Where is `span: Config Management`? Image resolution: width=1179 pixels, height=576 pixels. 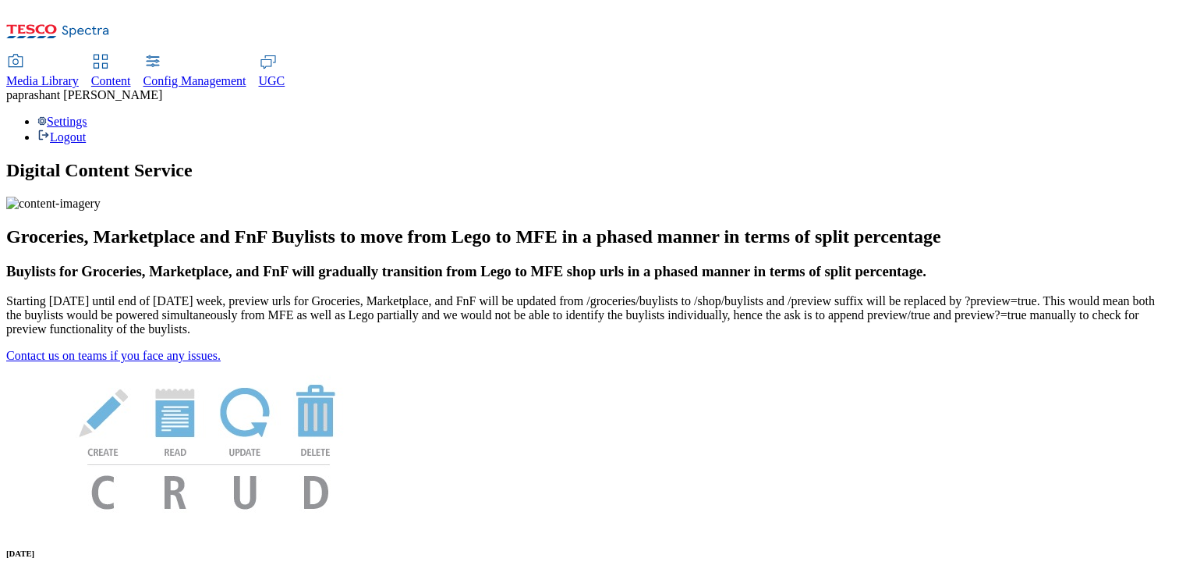
span: Config Management is located at coordinates (195, 80).